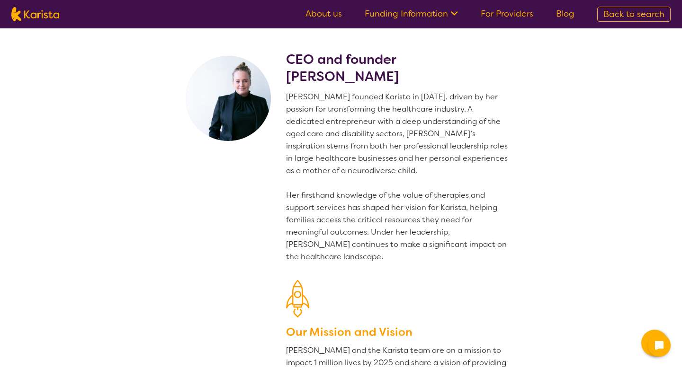 The width and height of the screenshot is (682, 368). Describe the element at coordinates (399, 332) in the screenshot. I see `h3: Our Mission and Vision` at that location.